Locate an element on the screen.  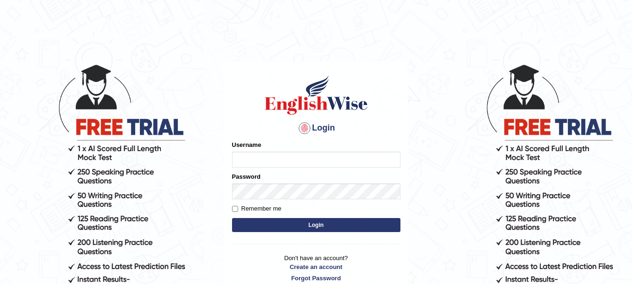
img: Logo of English Wise sign in for intelligent practice with AI is located at coordinates (316, 95).